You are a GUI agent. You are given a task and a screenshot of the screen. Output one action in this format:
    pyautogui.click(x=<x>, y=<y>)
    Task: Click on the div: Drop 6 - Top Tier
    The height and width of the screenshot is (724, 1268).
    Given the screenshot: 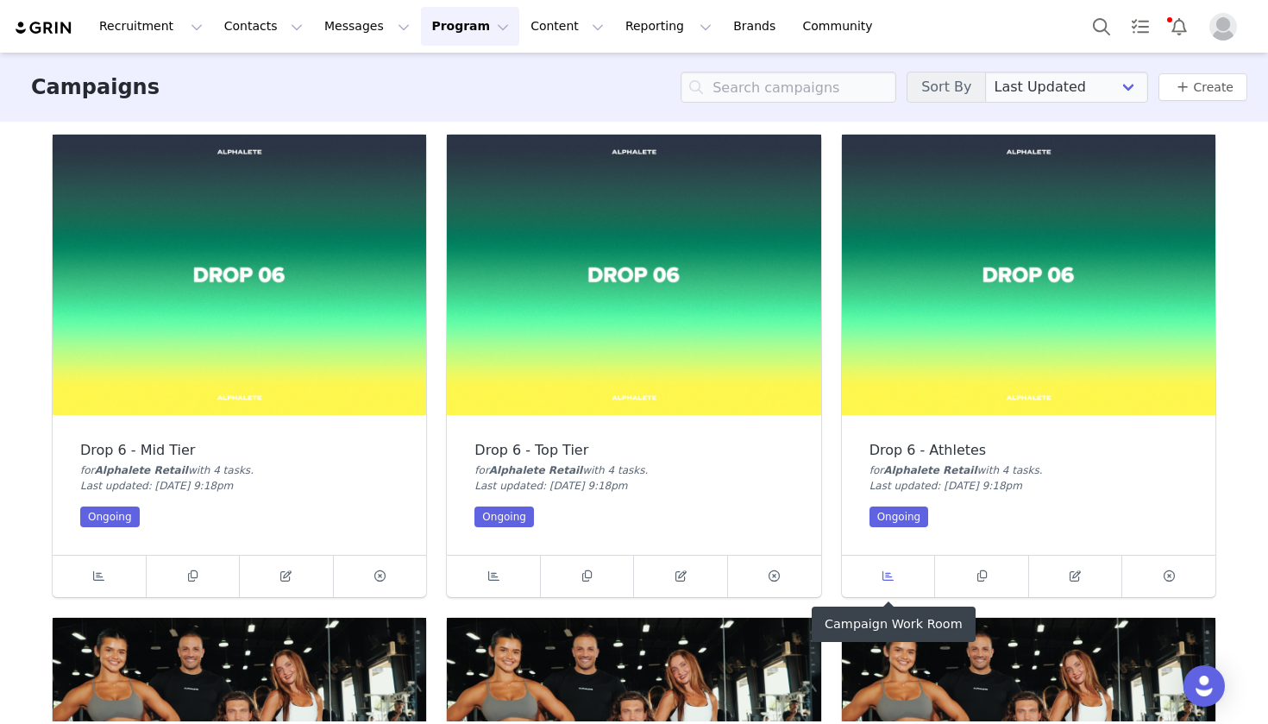 What is the action you would take?
    pyautogui.click(x=633, y=450)
    